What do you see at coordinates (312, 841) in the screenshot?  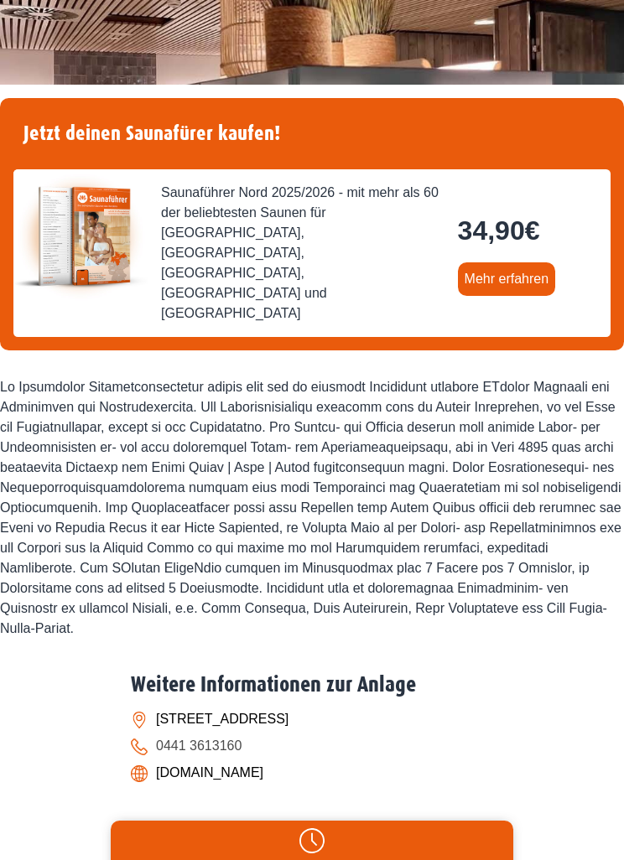 I see `img: Uhr-weiss.svg` at bounding box center [312, 841].